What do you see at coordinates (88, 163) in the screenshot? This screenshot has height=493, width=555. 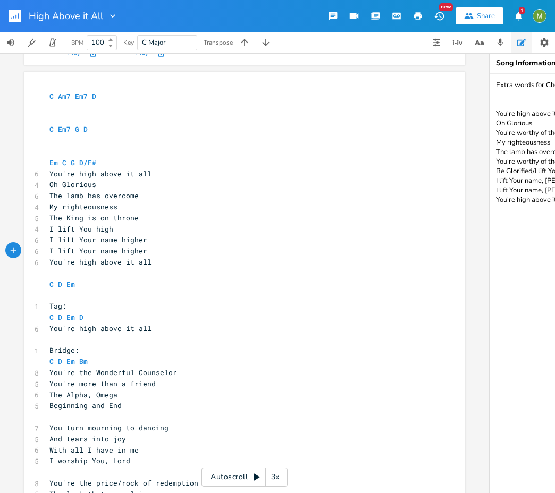 I see `span: D/F#` at bounding box center [88, 163].